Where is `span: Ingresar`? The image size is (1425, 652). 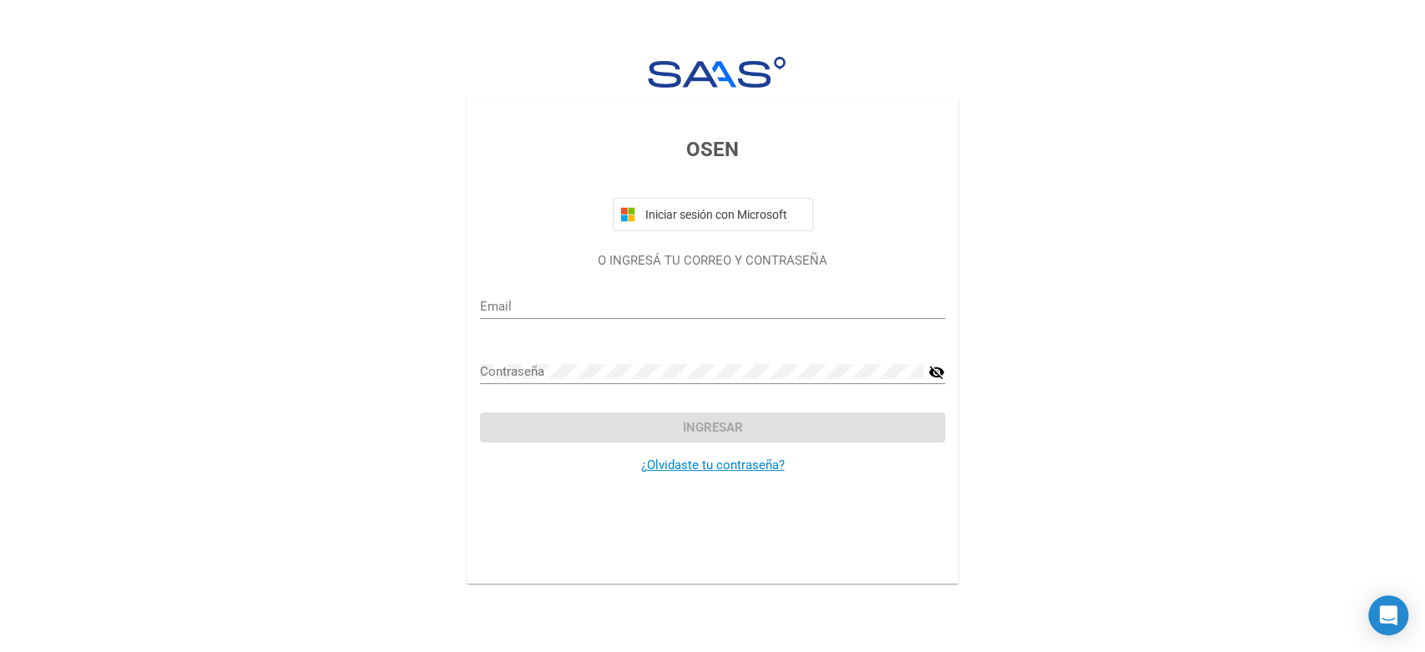 span: Ingresar is located at coordinates (713, 427).